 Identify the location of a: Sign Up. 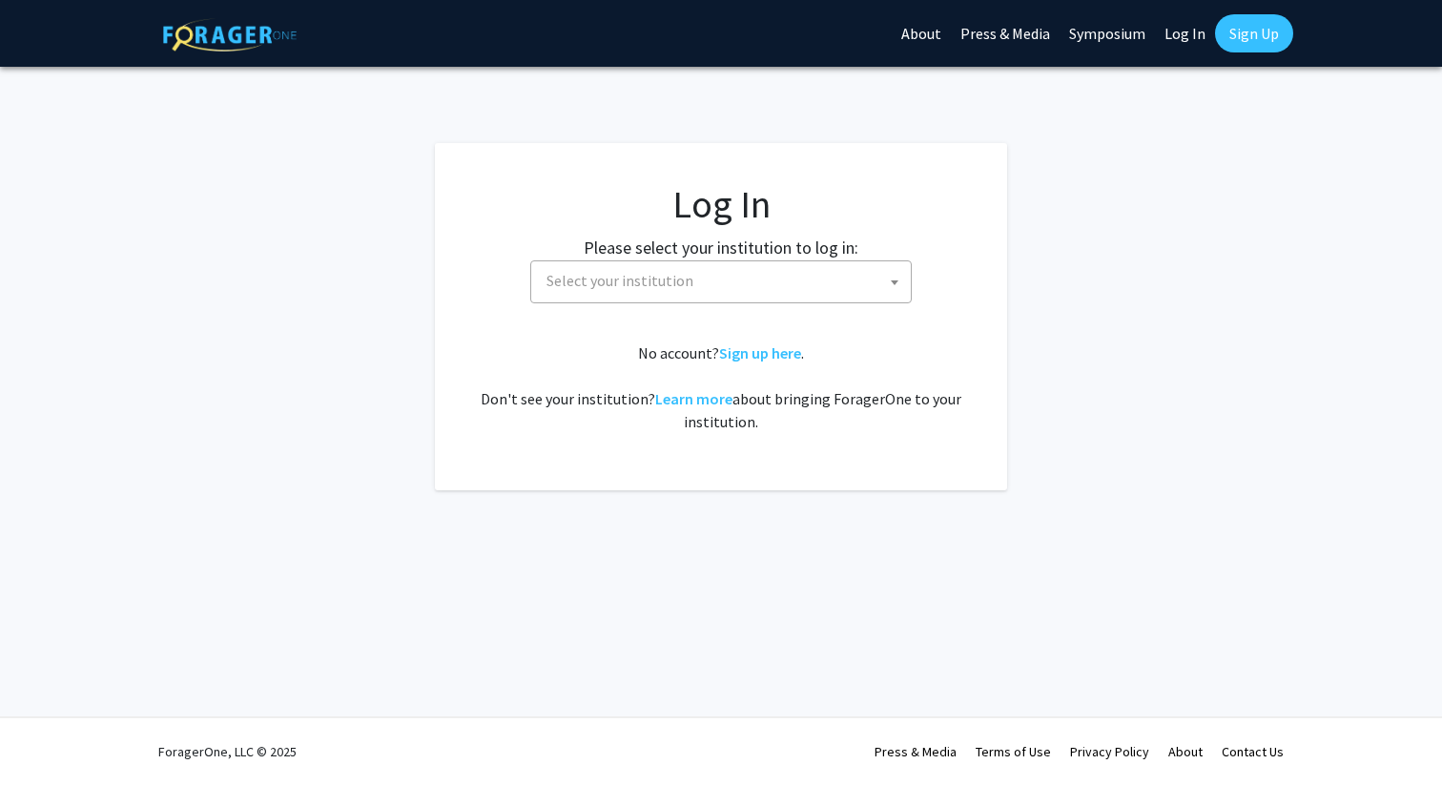
(1254, 33).